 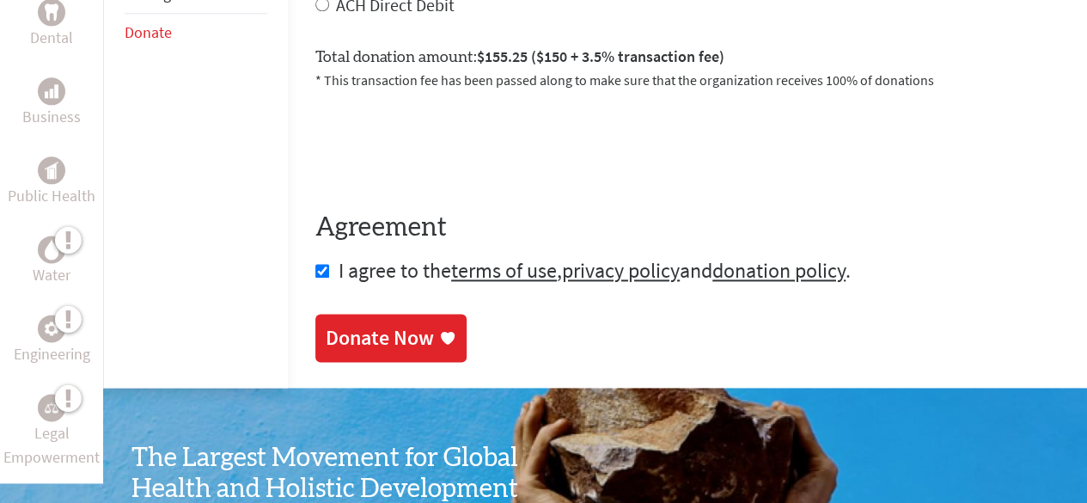 What do you see at coordinates (196, 33) in the screenshot?
I see `li: Donate` at bounding box center [196, 33].